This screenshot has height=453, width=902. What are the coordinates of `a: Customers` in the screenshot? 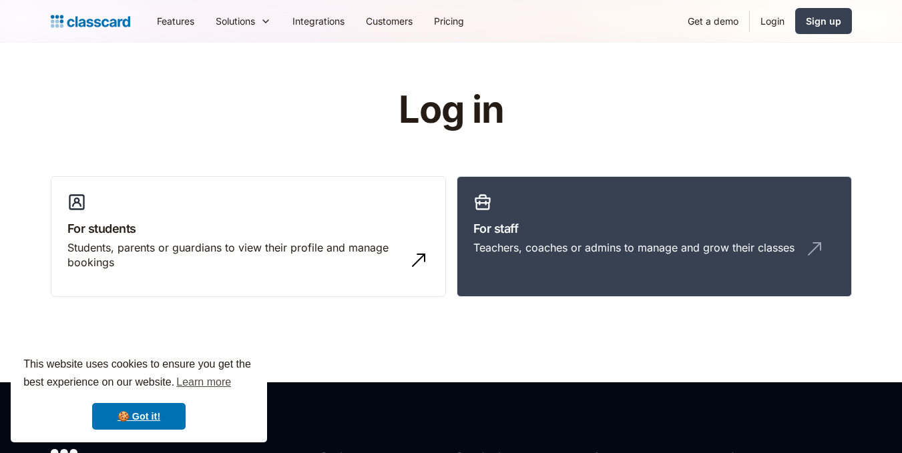 It's located at (389, 21).